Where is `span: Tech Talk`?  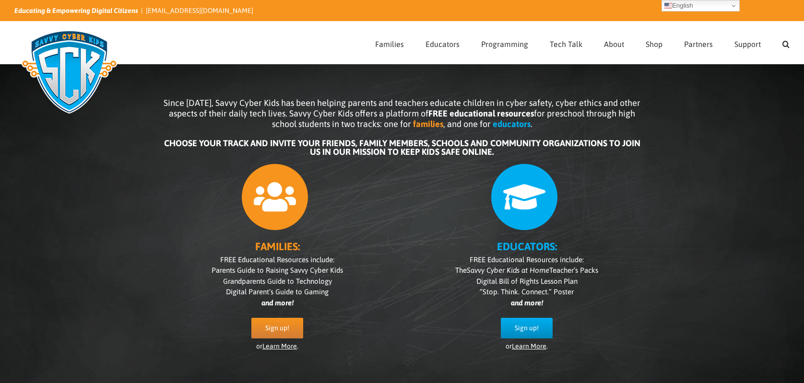
span: Tech Talk is located at coordinates (566, 44).